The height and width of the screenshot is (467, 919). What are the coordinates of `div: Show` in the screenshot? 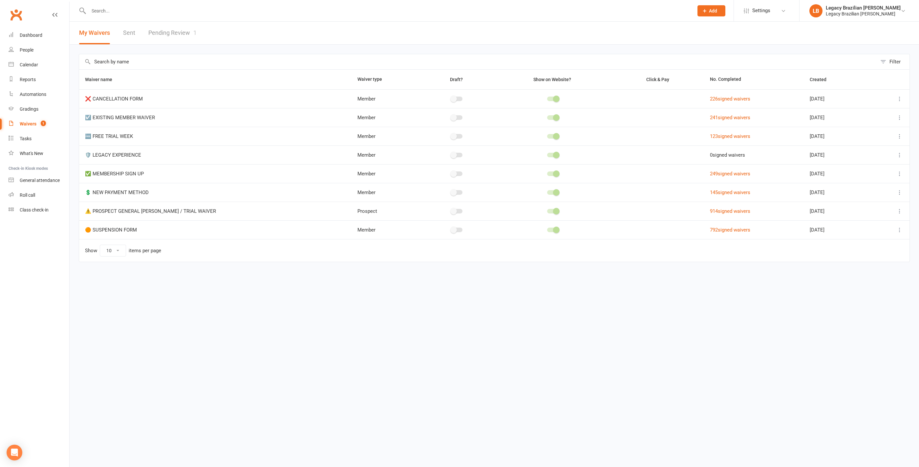 It's located at (123, 251).